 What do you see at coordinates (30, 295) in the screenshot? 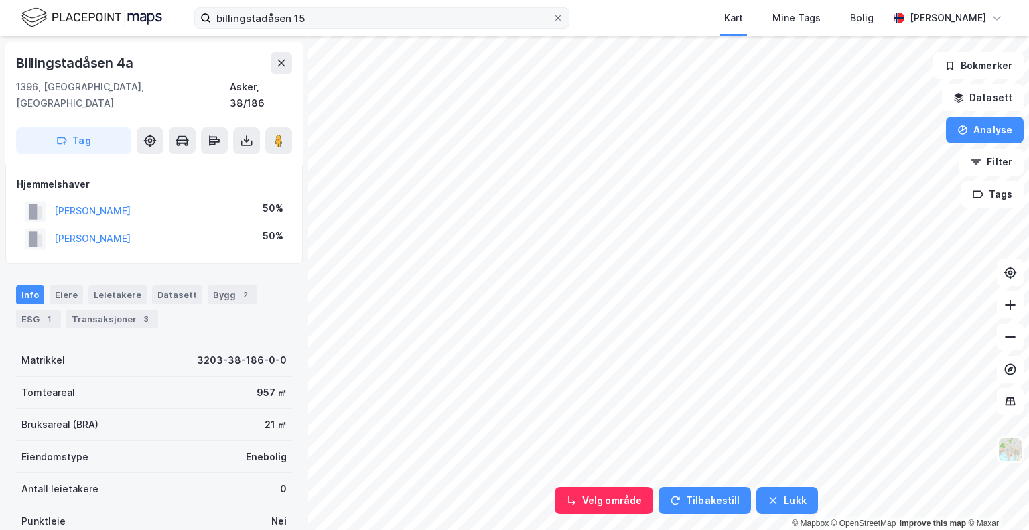
I see `div: Info` at bounding box center [30, 295].